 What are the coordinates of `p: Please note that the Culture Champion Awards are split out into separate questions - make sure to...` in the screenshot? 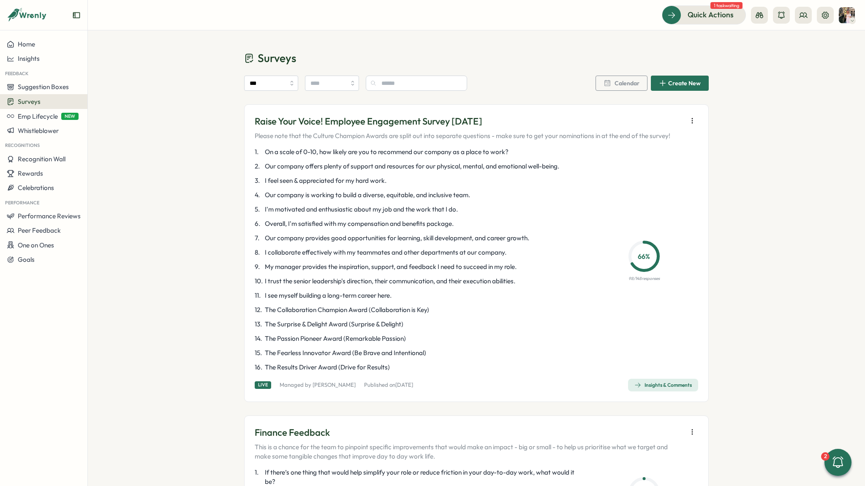 It's located at (463, 136).